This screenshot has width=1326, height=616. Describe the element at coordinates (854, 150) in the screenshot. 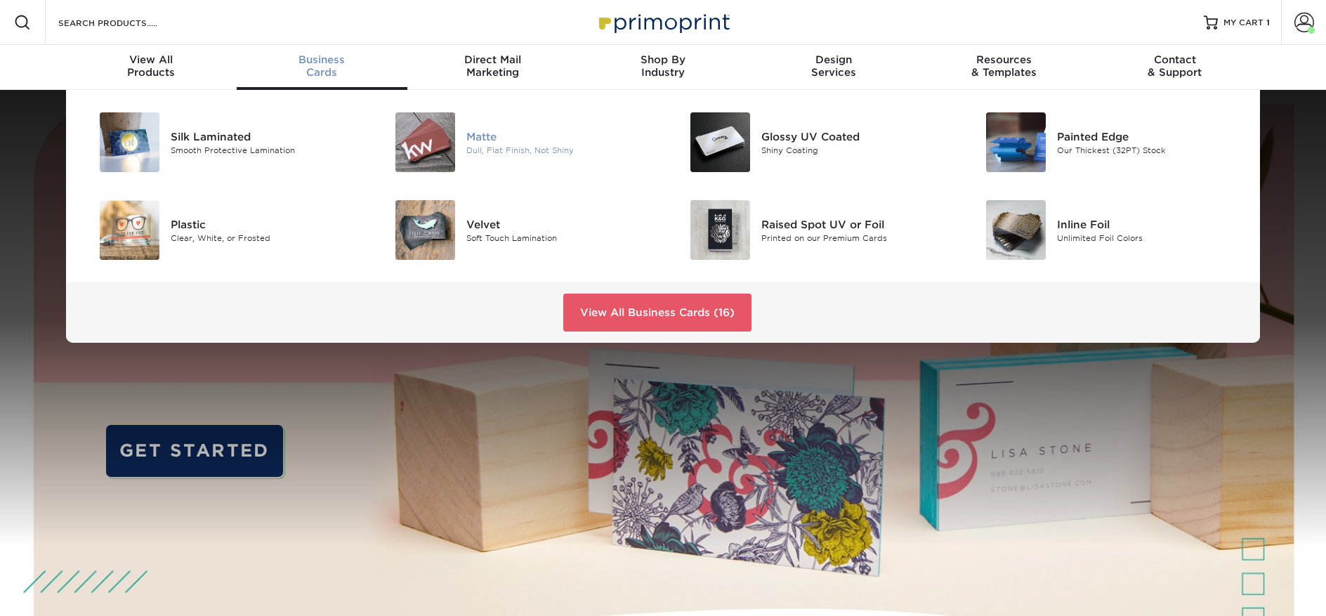

I see `div: Shiny Coating` at that location.